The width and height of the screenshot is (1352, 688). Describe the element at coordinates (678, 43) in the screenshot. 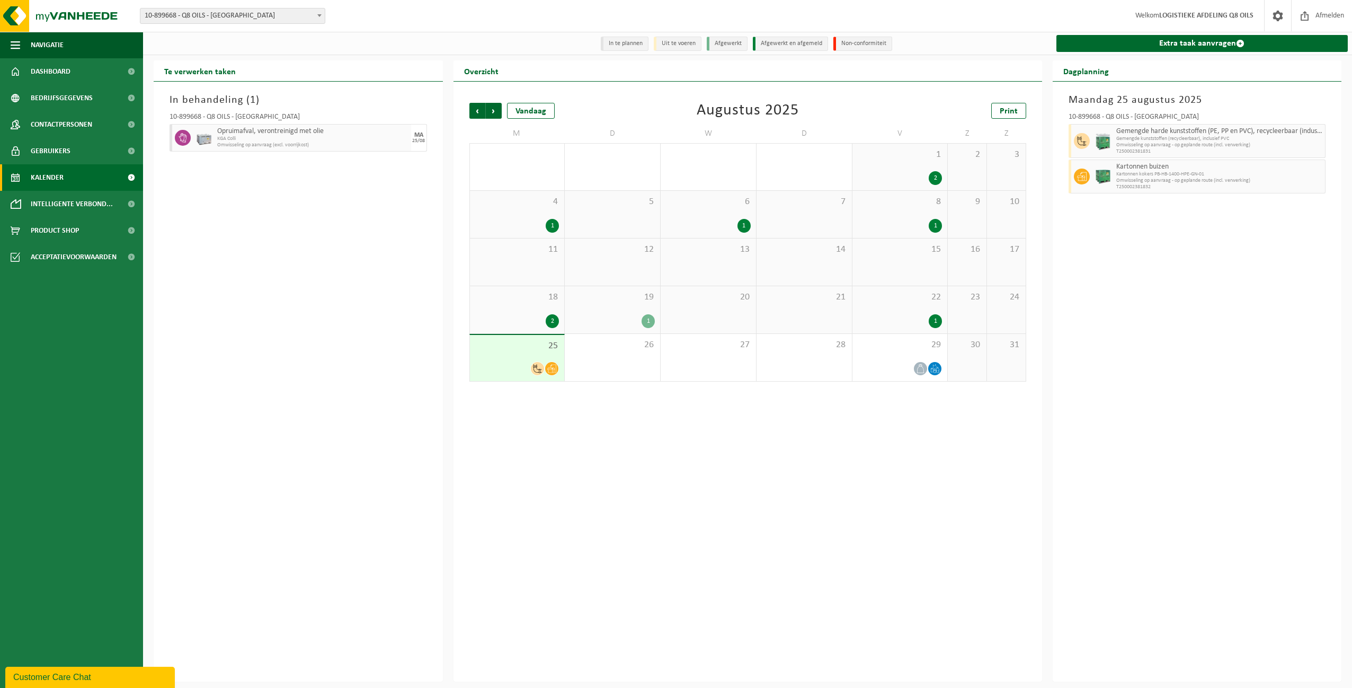

I see `li: Uit te voeren` at that location.